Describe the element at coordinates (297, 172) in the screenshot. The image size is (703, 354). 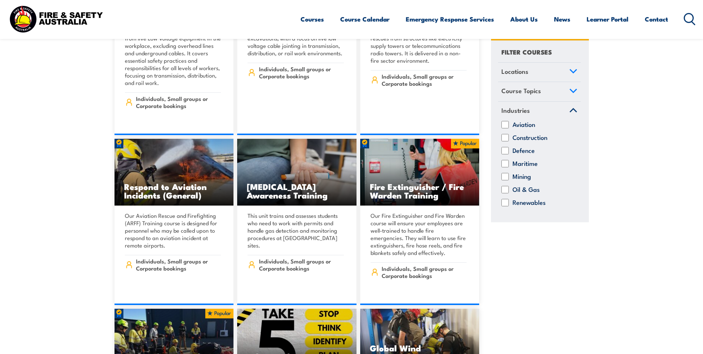
I see `img: Anaphylaxis Awareness TRAINING` at that location.